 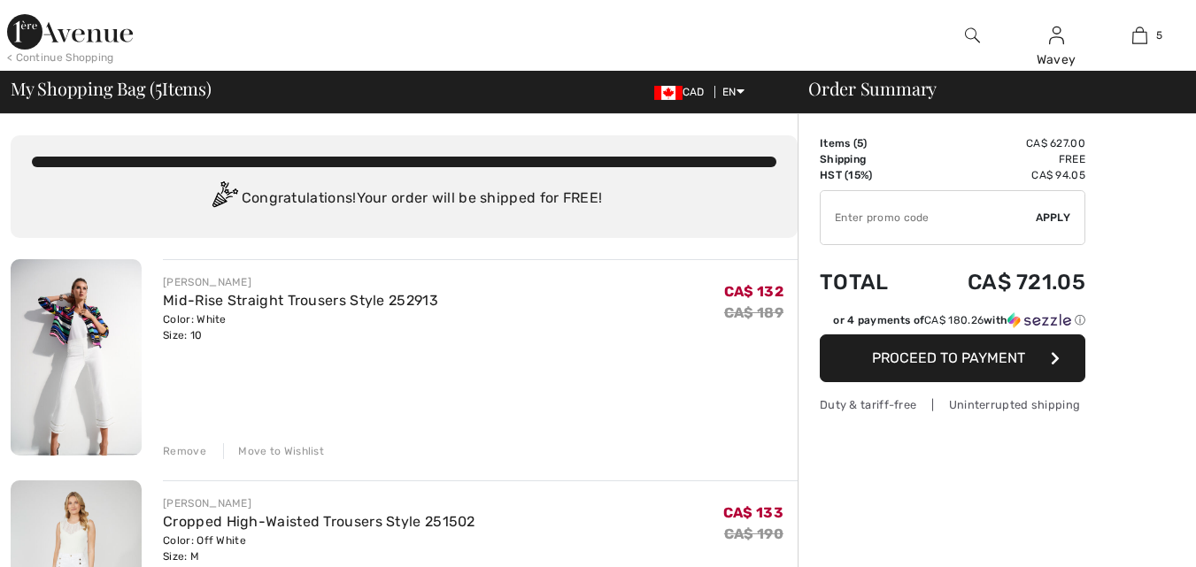 What do you see at coordinates (952, 404) in the screenshot?
I see `div: Duty & tariff-free | Uninterrupted shipping` at bounding box center [952, 404].